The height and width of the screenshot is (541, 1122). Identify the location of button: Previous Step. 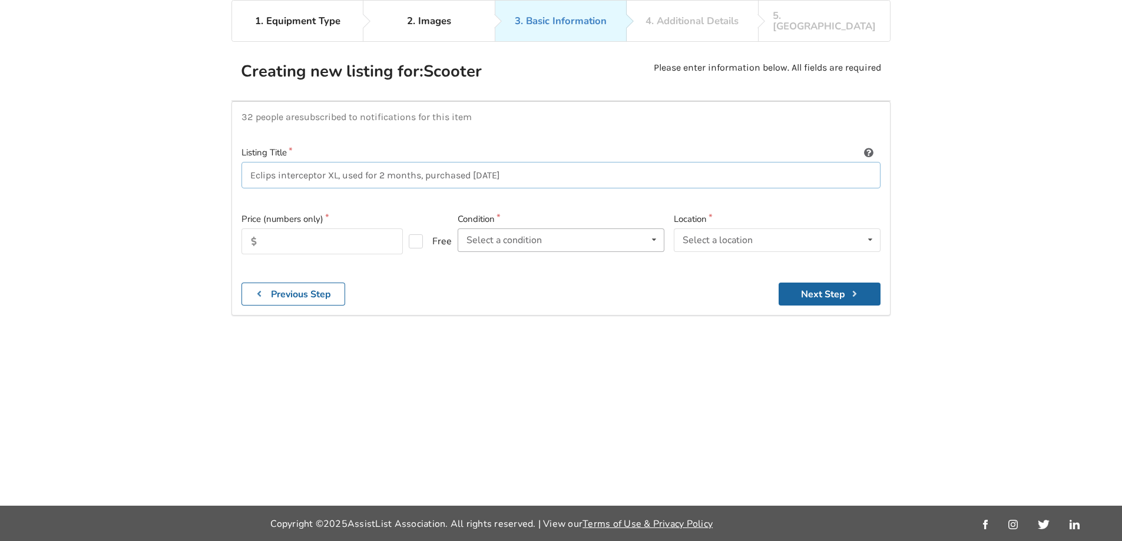
(293, 294).